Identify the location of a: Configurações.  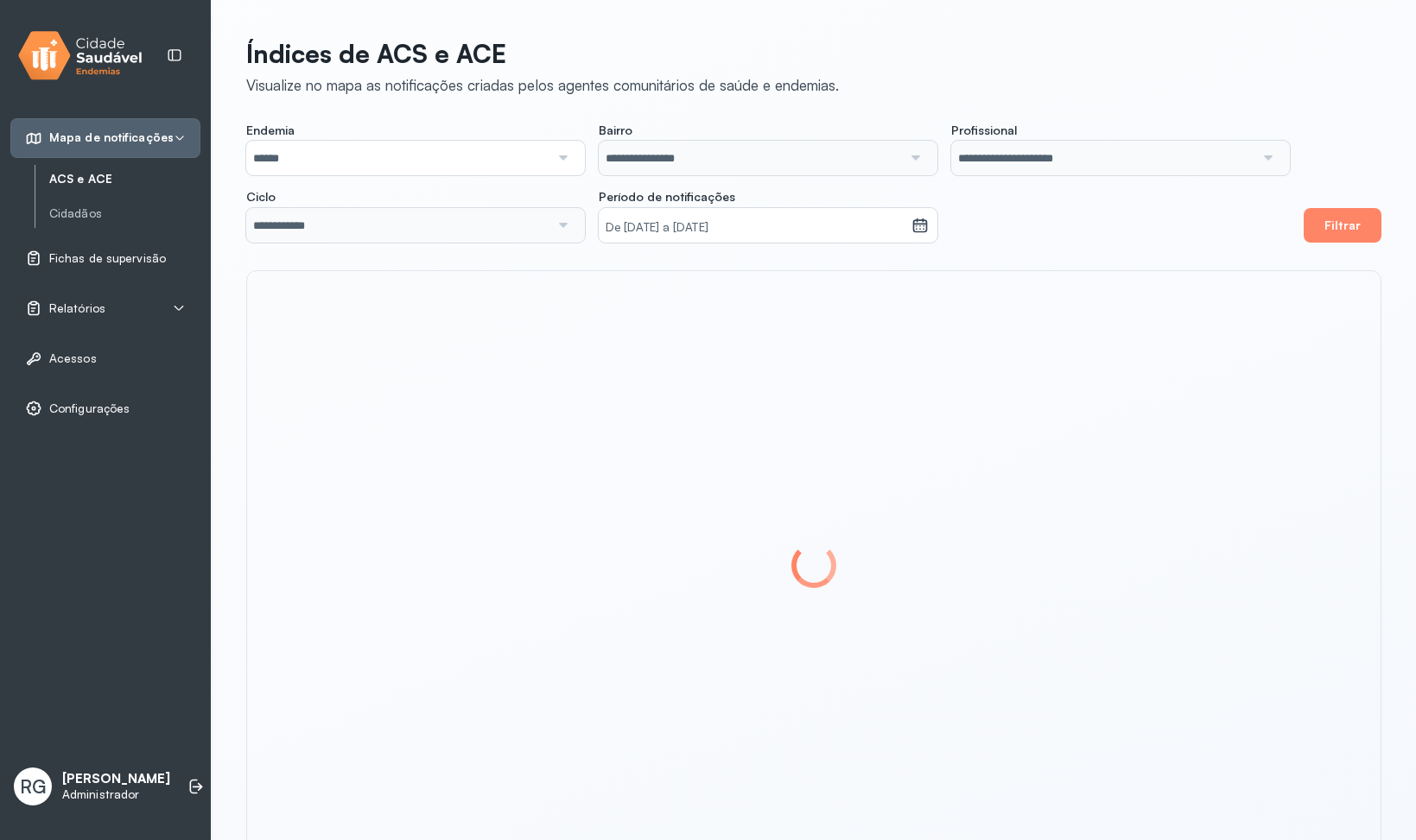
(105, 408).